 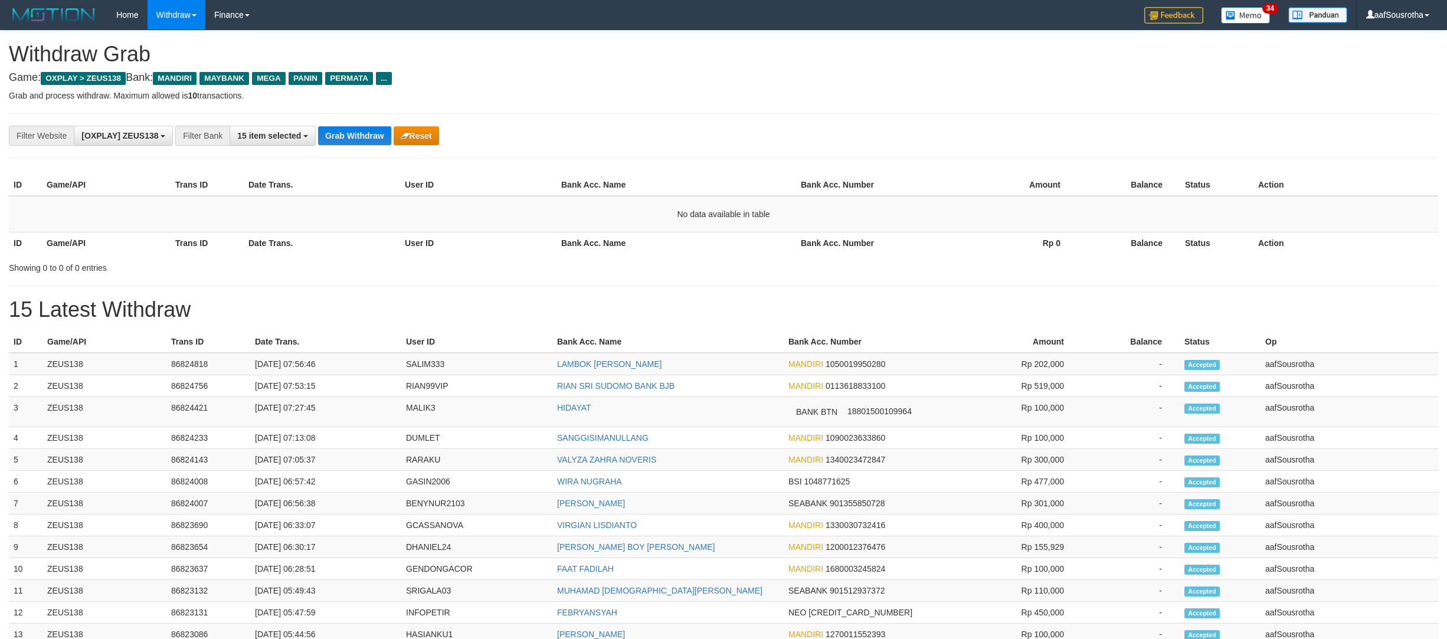 I want to click on td: 4, so click(x=25, y=438).